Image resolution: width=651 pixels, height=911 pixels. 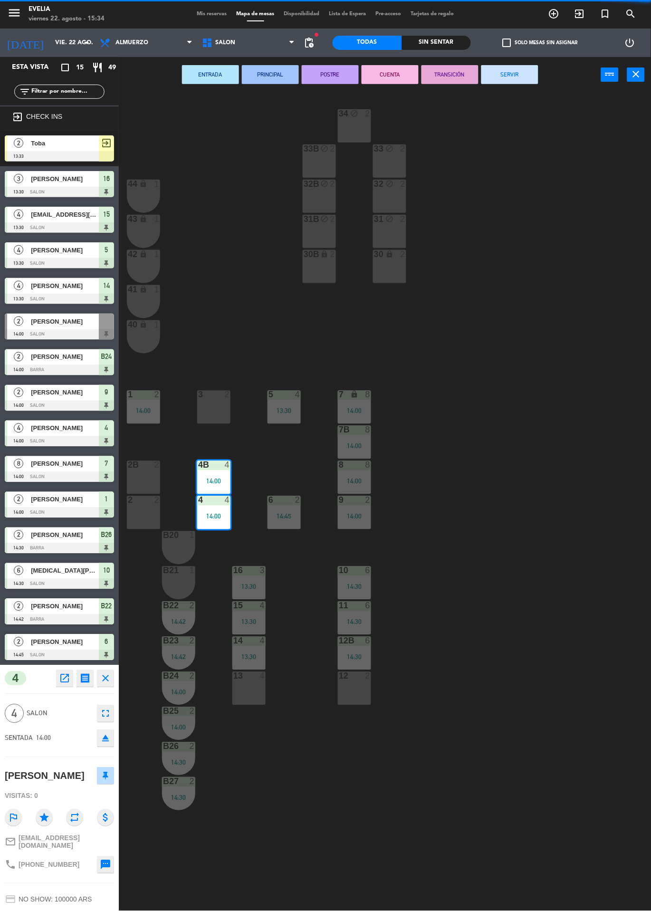 What do you see at coordinates (85, 679) in the screenshot?
I see `button: receipt` at bounding box center [85, 679].